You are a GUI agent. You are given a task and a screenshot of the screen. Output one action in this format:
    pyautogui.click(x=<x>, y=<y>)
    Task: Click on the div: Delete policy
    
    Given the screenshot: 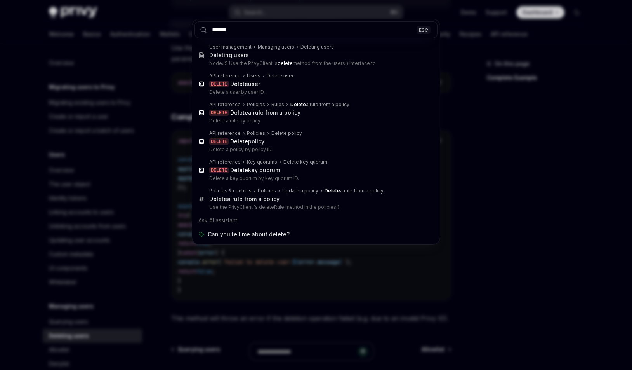 What is the action you would take?
    pyautogui.click(x=287, y=133)
    